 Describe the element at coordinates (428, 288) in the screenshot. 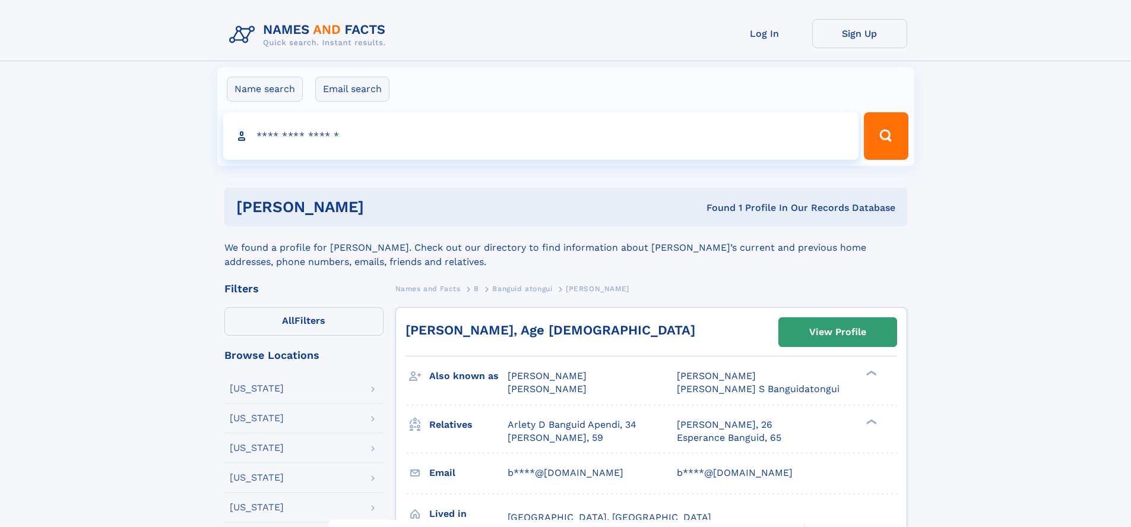

I see `a: Names and Facts` at that location.